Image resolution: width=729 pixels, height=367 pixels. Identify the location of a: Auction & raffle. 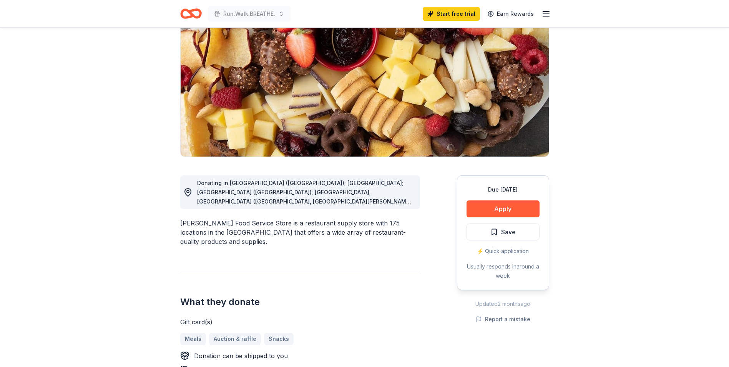
(235, 339).